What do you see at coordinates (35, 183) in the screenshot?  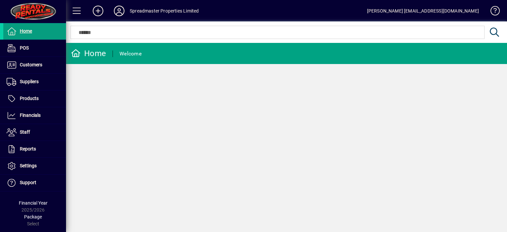 I see `a: Support` at bounding box center [35, 183].